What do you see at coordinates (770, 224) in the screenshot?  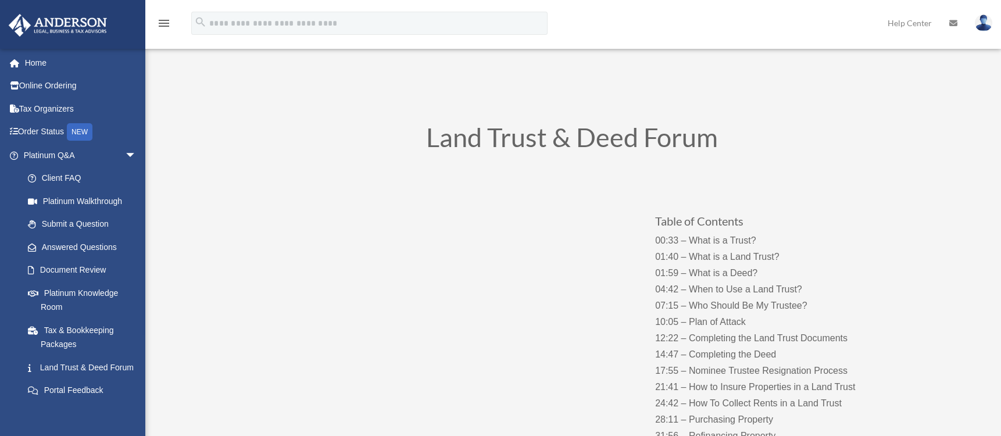 I see `h3: Table of Contents` at bounding box center [770, 224].